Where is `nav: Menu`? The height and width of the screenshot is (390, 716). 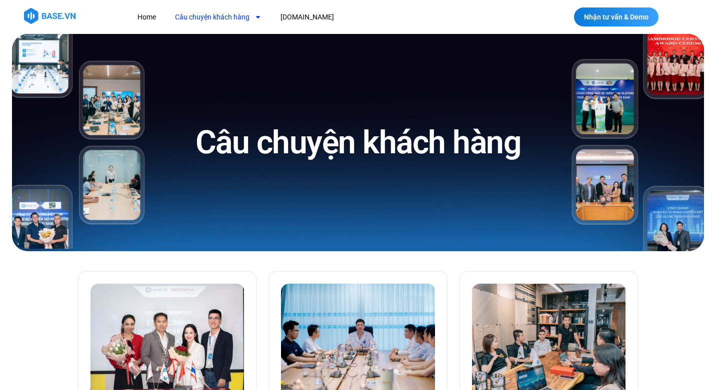 nav: Menu is located at coordinates (320, 17).